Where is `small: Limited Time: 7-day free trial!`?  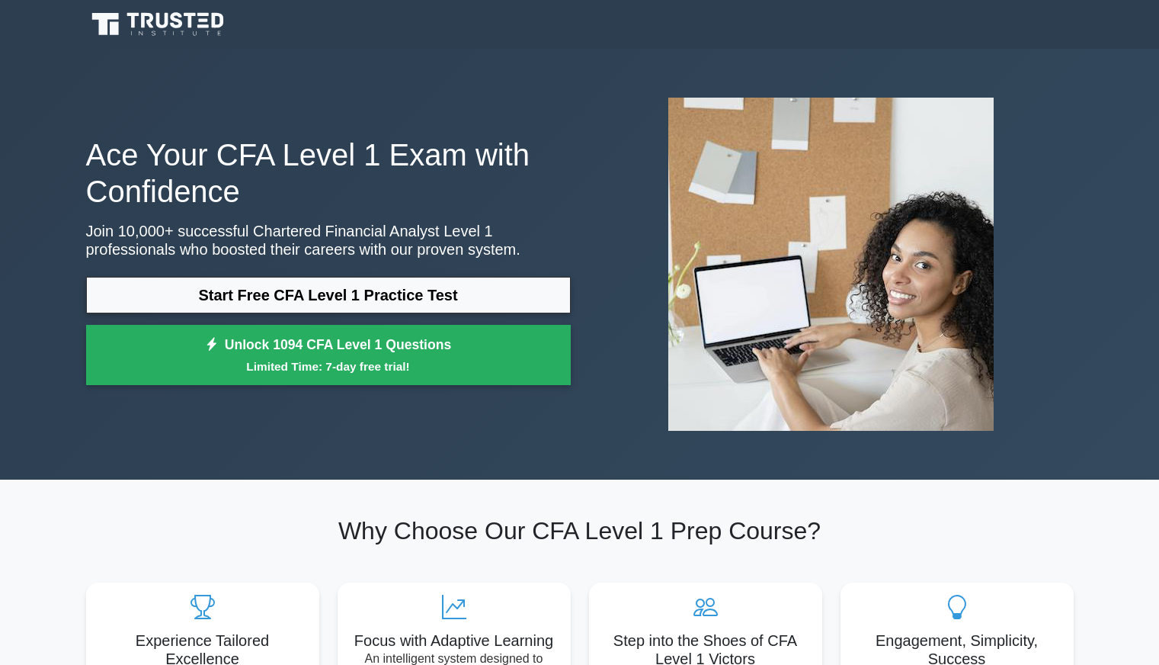 small: Limited Time: 7-day free trial! is located at coordinates (328, 366).